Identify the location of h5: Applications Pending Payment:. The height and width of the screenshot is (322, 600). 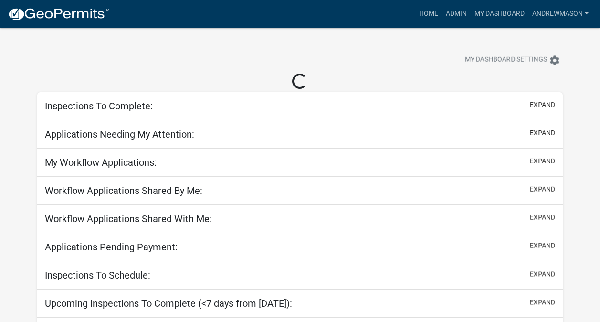
(111, 247).